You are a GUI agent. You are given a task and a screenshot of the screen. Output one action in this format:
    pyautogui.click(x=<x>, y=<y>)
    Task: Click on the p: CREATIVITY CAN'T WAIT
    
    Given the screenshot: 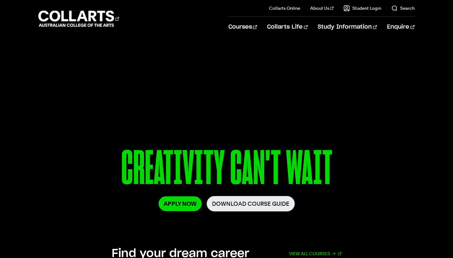 What is the action you would take?
    pyautogui.click(x=226, y=170)
    